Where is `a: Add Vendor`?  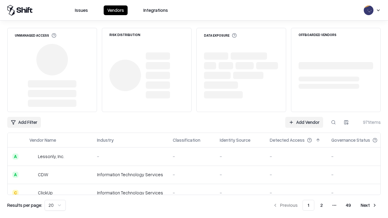 a: Add Vendor is located at coordinates (304, 123).